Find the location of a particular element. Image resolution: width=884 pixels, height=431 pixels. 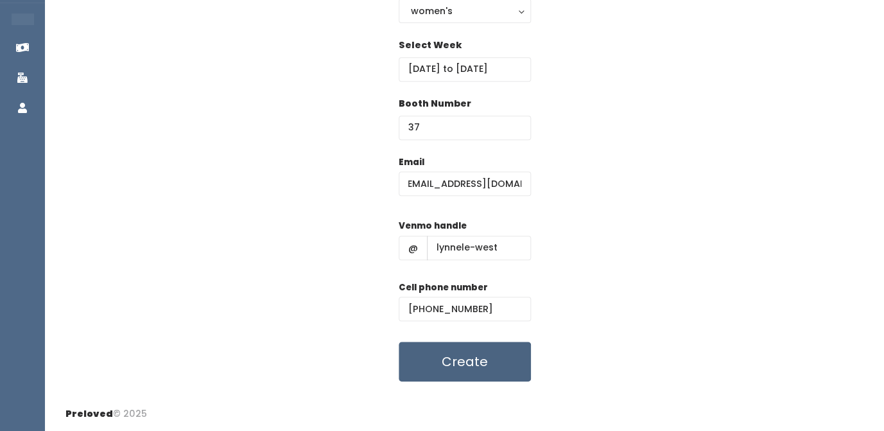

label: Venmo handle is located at coordinates (432, 226).